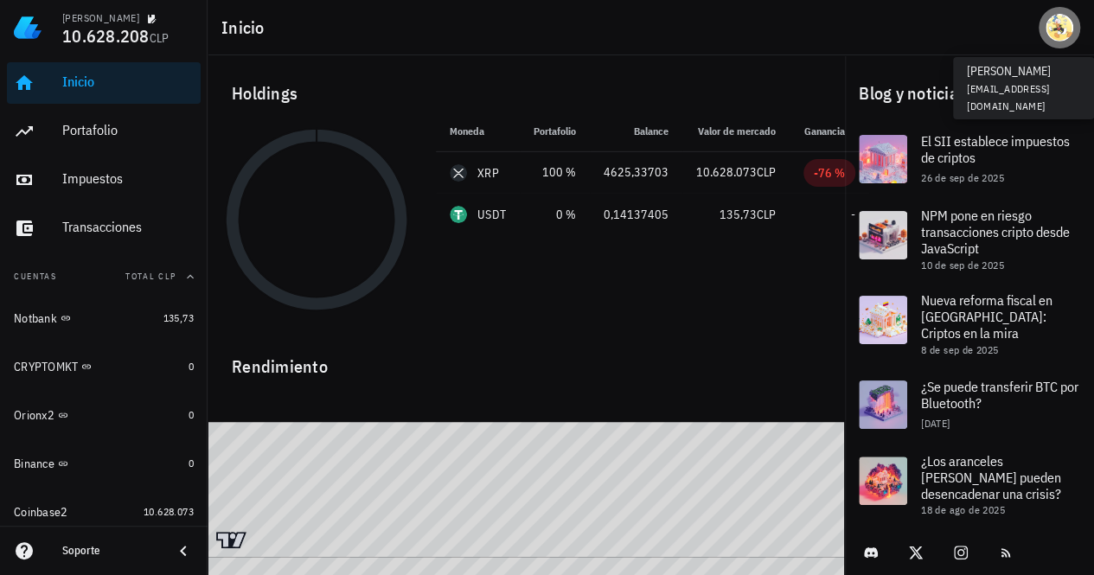 The width and height of the screenshot is (1094, 575). What do you see at coordinates (104, 132) in the screenshot?
I see `a: Portafolio` at bounding box center [104, 132].